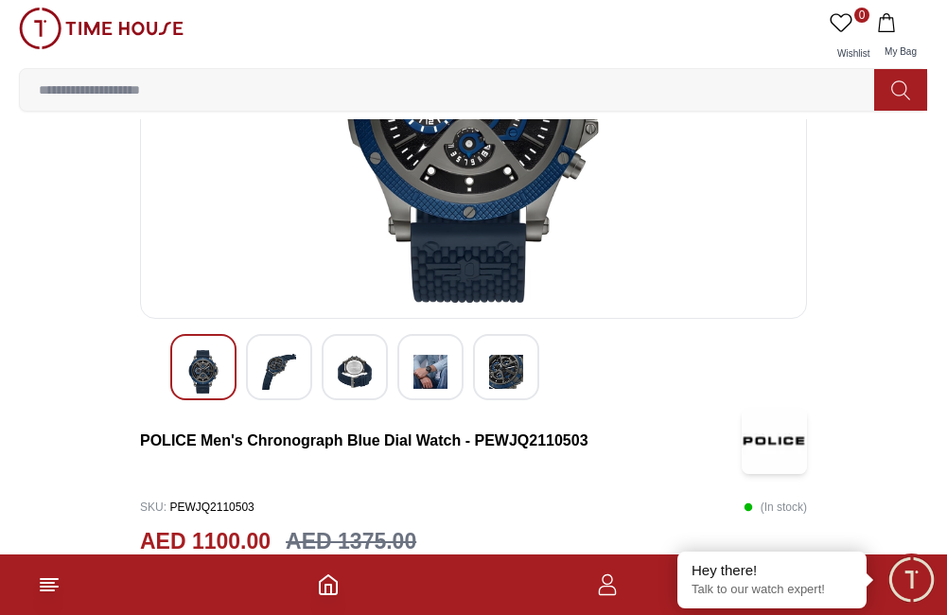  I want to click on span: Wishlist, so click(853, 53).